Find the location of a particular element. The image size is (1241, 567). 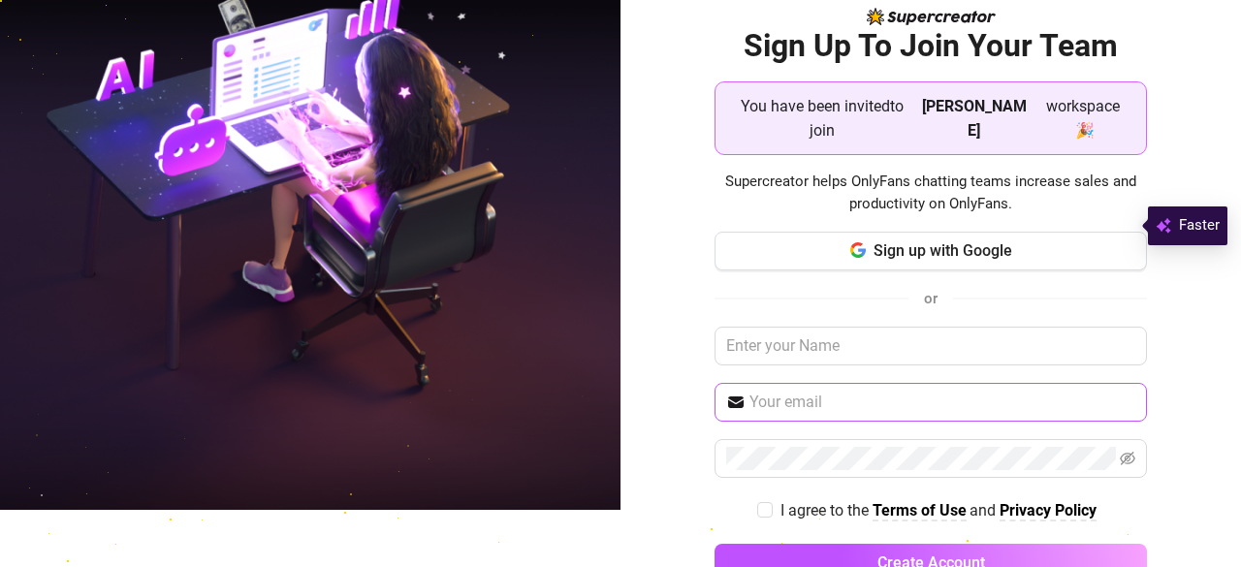

button: Sign up with Google is located at coordinates (931, 251).